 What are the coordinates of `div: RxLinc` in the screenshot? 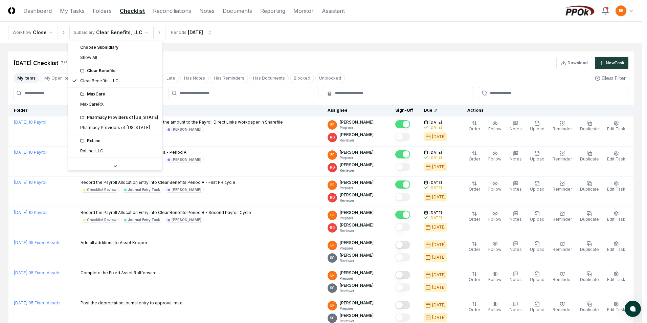 It's located at (119, 141).